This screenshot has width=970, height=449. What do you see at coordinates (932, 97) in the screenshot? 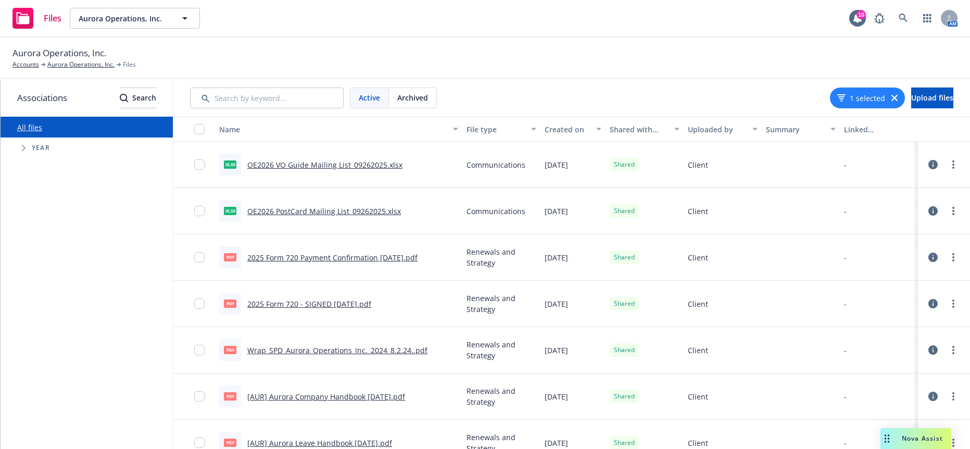
I see `span: Upload files` at bounding box center [932, 97].